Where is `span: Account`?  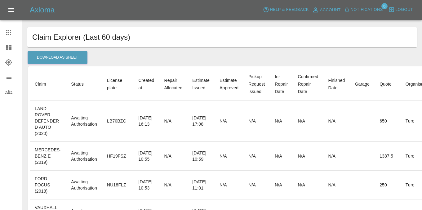
span: Account is located at coordinates (330, 10).